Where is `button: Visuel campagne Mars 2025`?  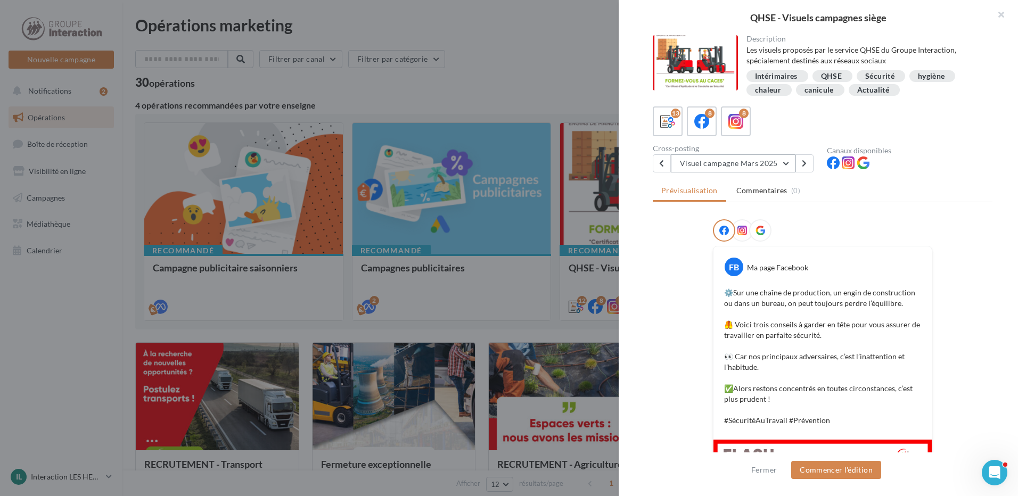 button: Visuel campagne Mars 2025 is located at coordinates (733, 164).